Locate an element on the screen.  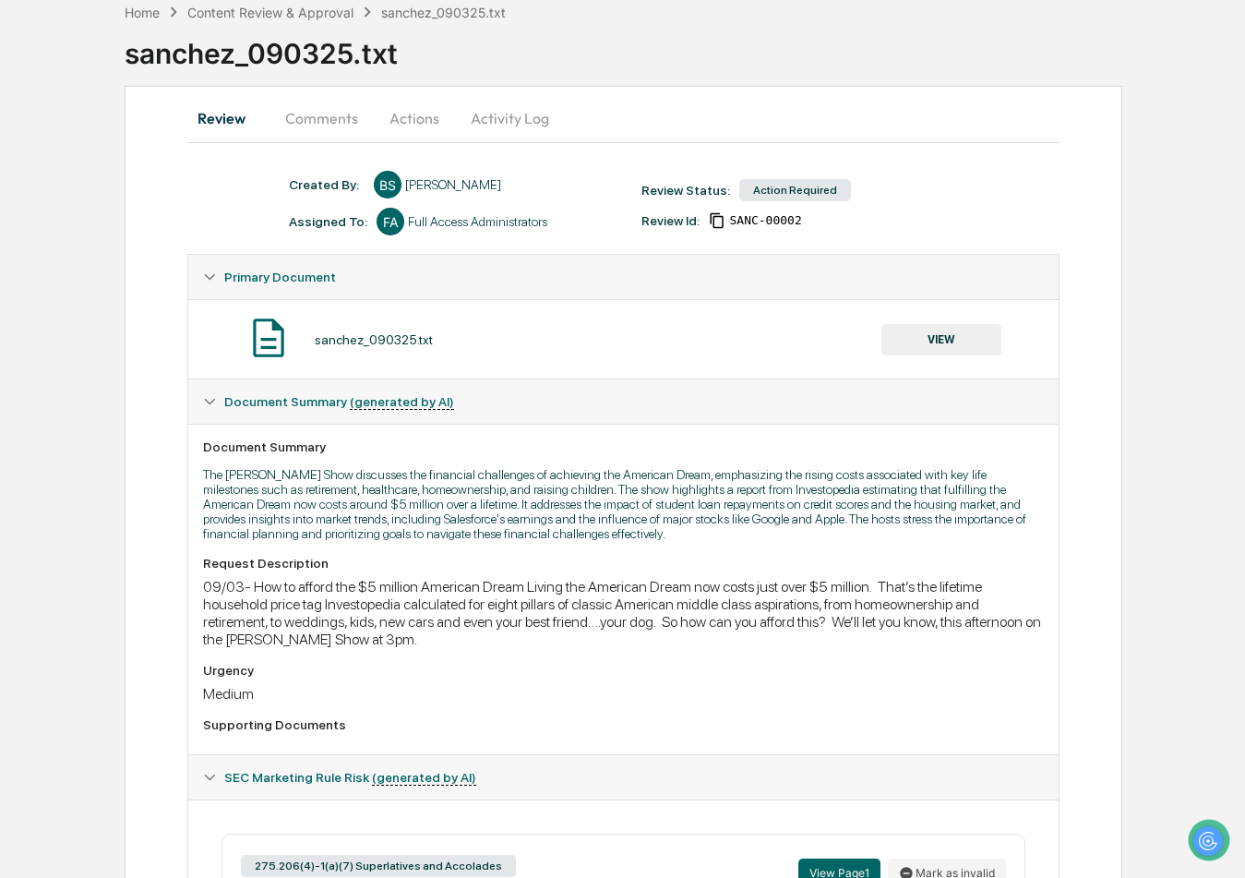
span: Primary Document is located at coordinates (280, 277).